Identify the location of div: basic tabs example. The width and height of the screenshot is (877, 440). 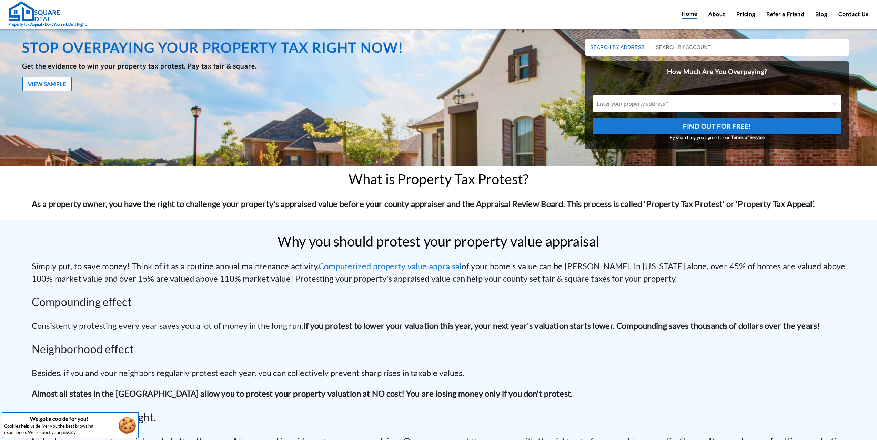
(717, 48).